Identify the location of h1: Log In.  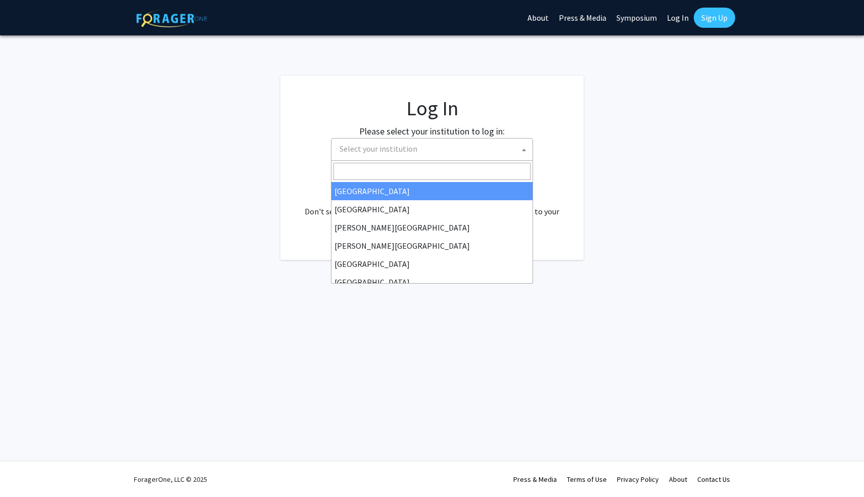
(432, 108).